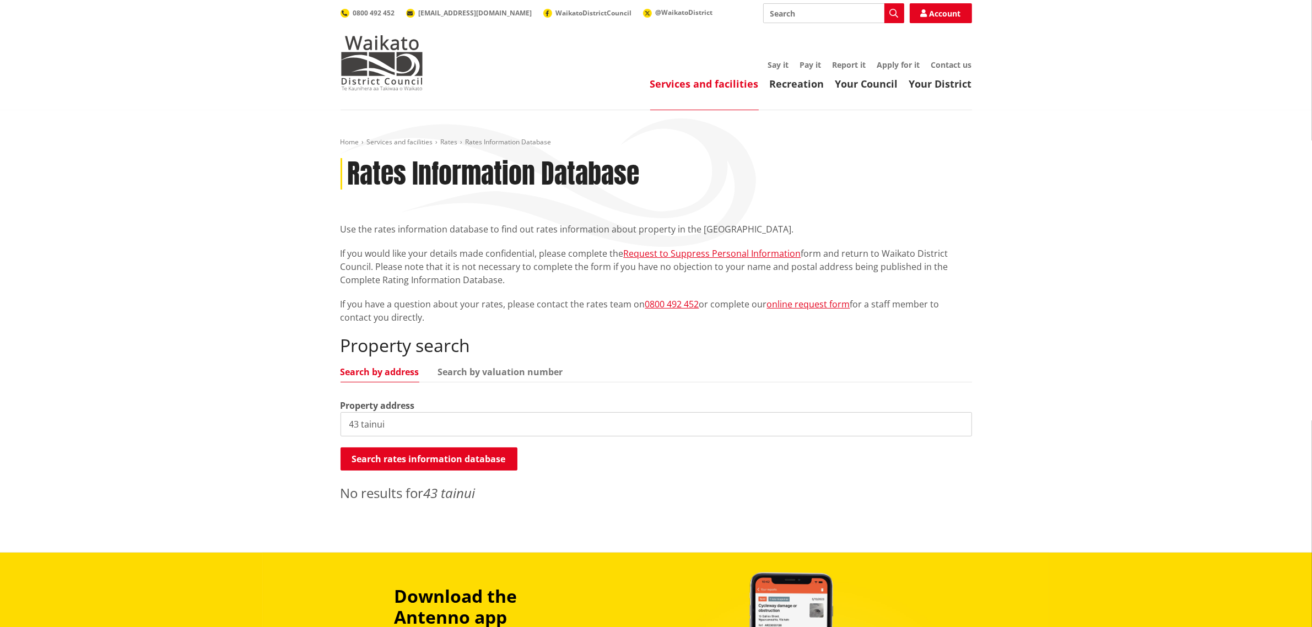 This screenshot has width=1312, height=627. Describe the element at coordinates (350, 142) in the screenshot. I see `a: Home` at that location.